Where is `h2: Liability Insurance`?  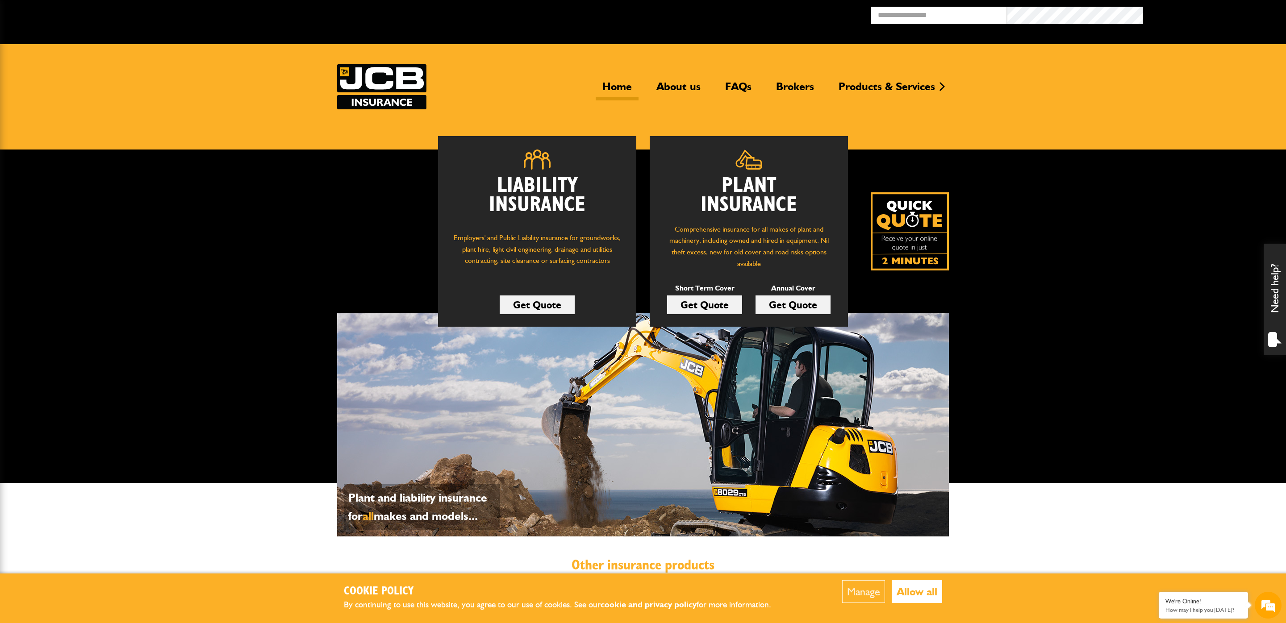 h2: Liability Insurance is located at coordinates (537, 200).